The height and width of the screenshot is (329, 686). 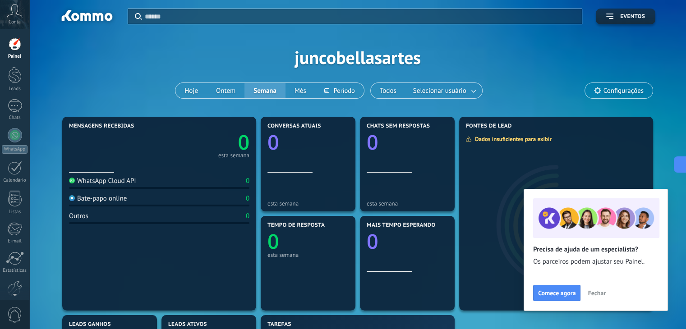 I want to click on span: Conta, so click(x=14, y=22).